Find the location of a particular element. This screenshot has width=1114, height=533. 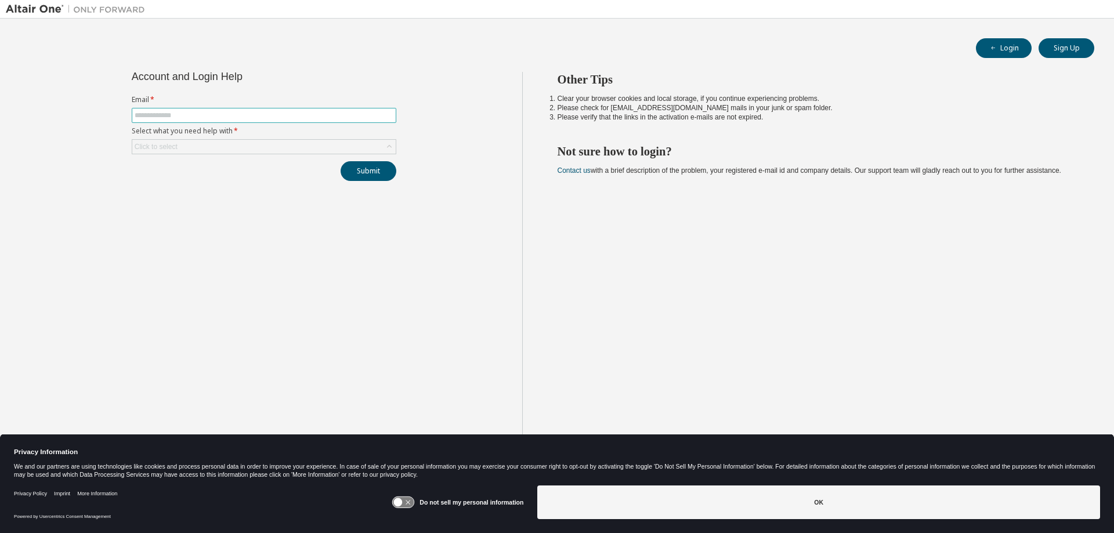

button: Login is located at coordinates (1004, 48).